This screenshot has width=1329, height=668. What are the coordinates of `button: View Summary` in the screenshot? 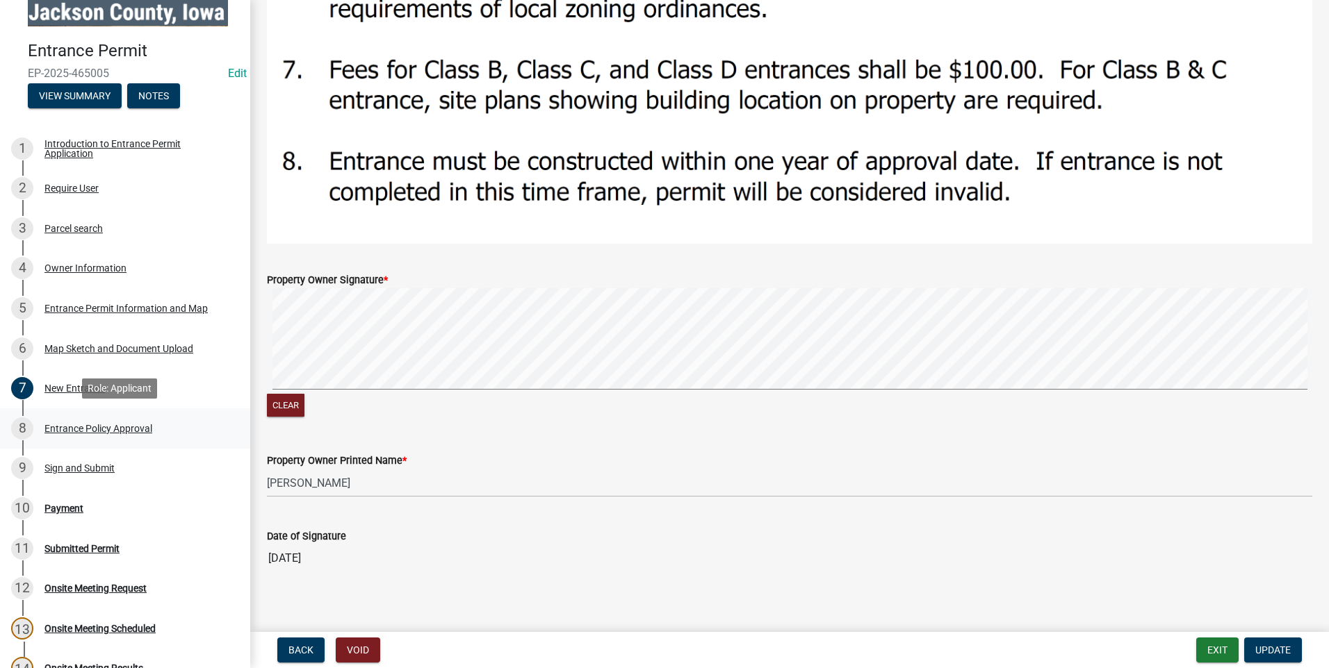 It's located at (74, 96).